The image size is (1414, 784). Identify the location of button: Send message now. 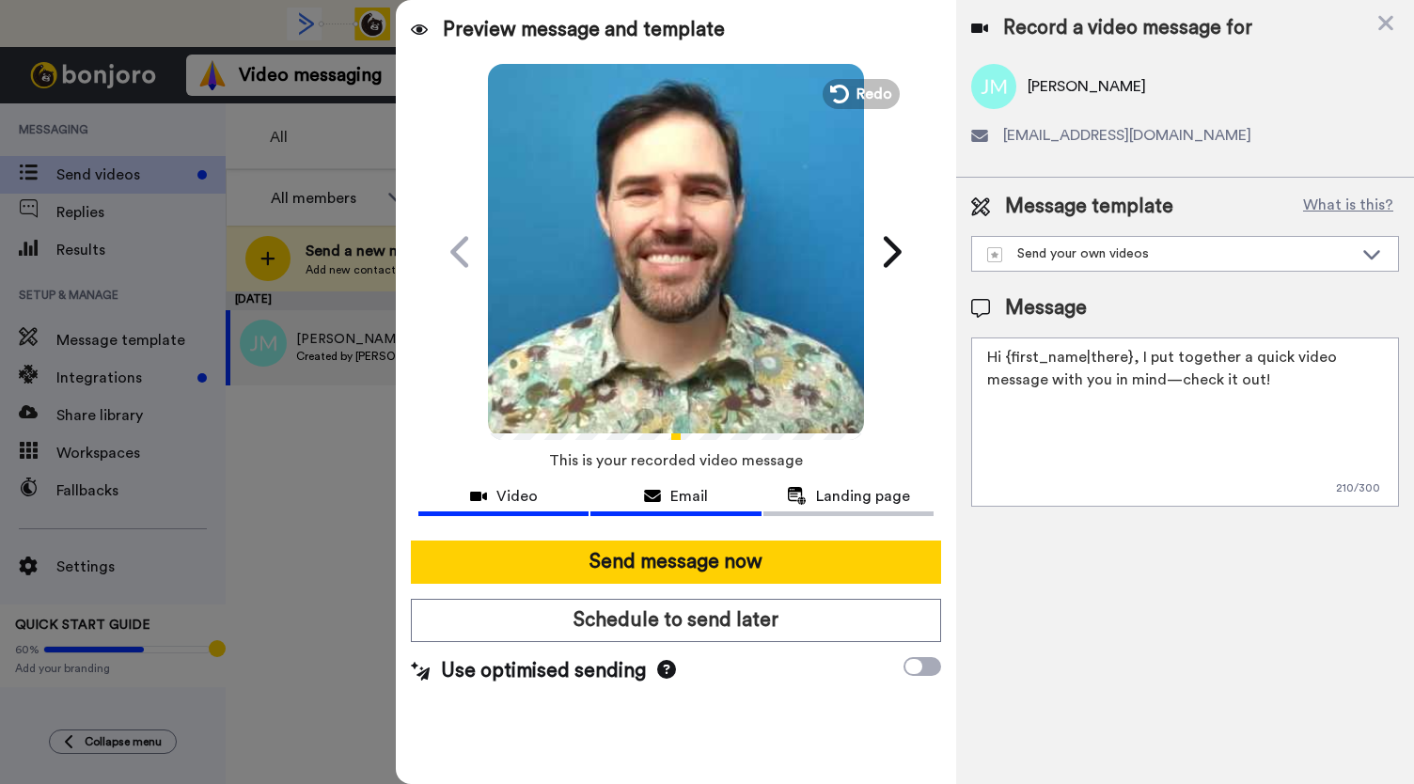
(676, 562).